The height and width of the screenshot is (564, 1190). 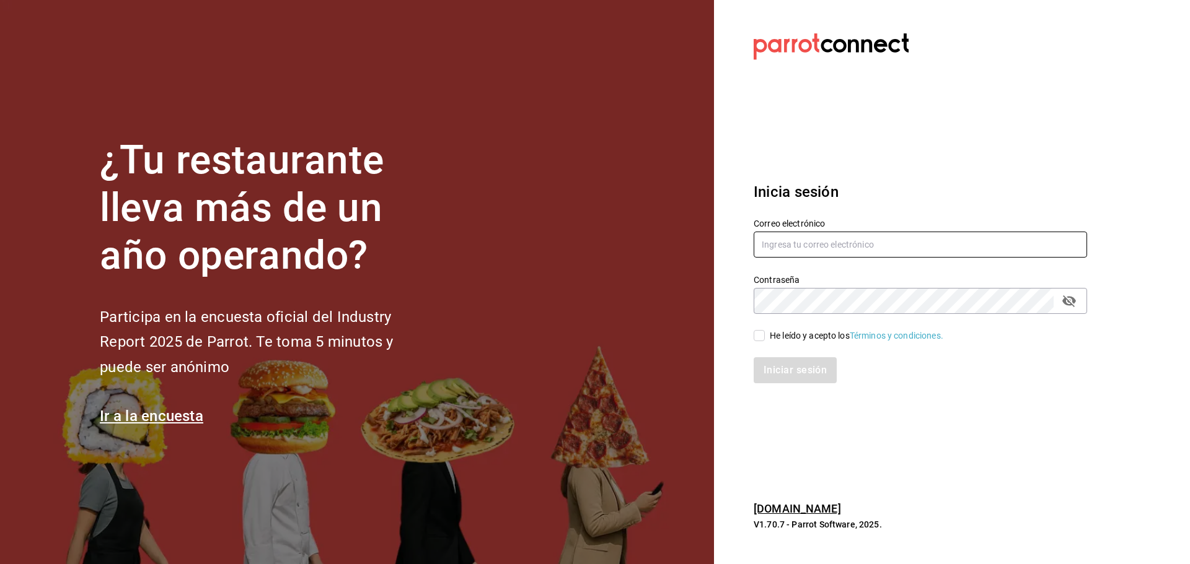 I want to click on button: passwordField, so click(x=1069, y=301).